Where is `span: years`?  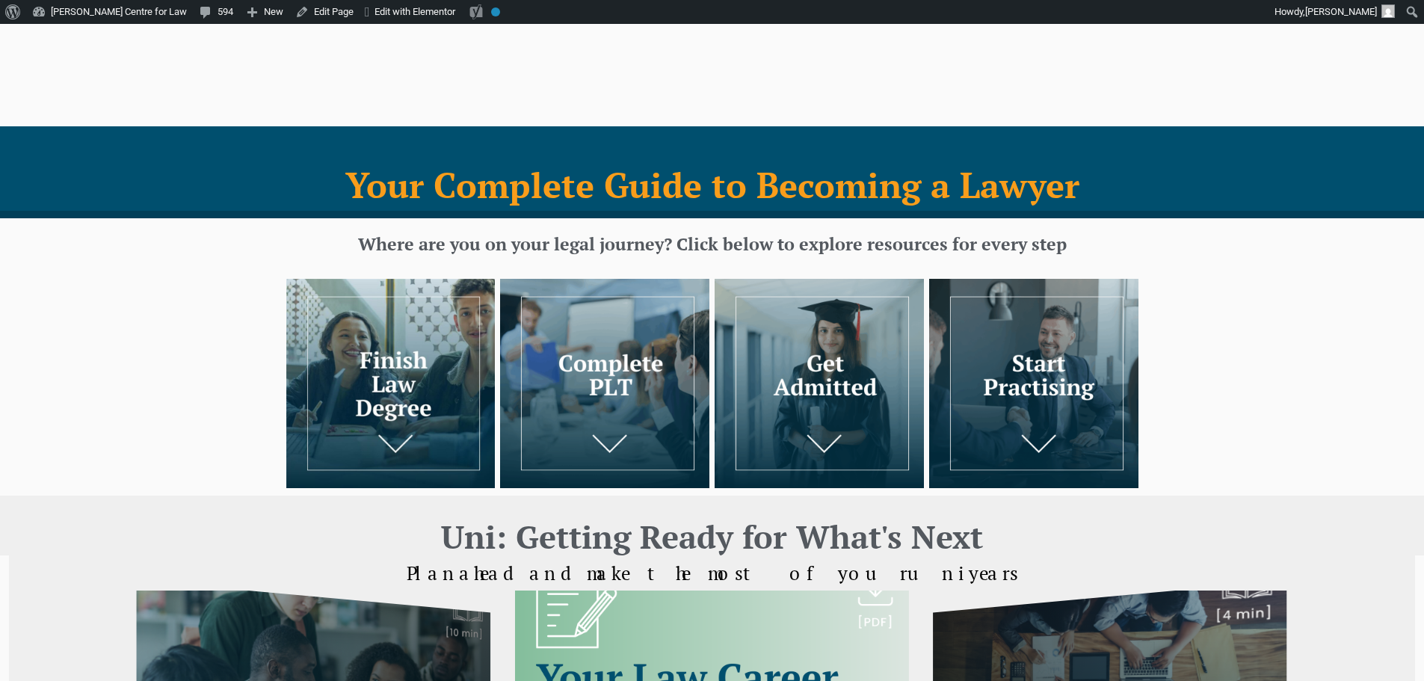
span: years is located at coordinates (994, 573).